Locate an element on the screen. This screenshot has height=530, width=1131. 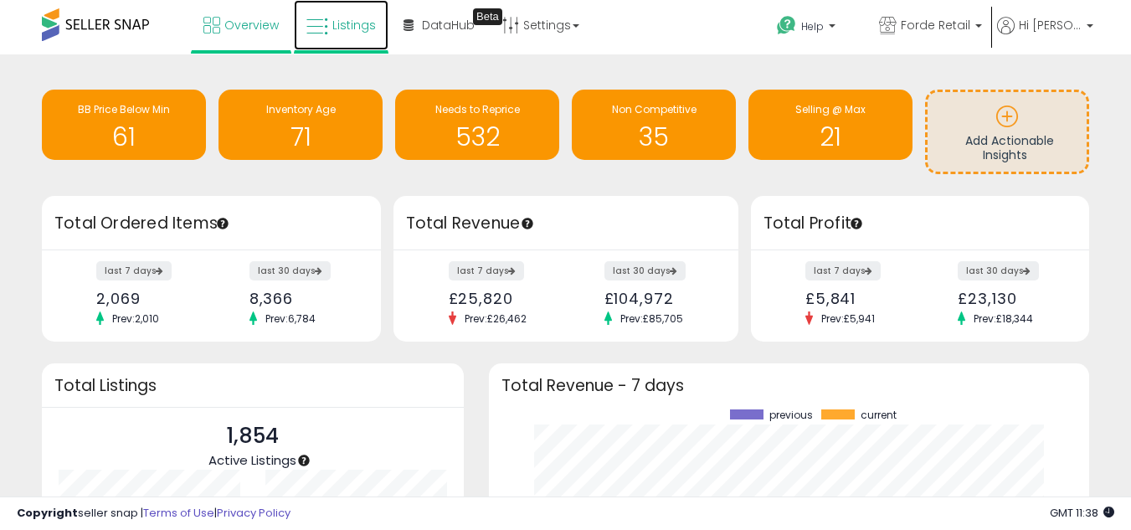
span: Active Listings is located at coordinates (252, 460).